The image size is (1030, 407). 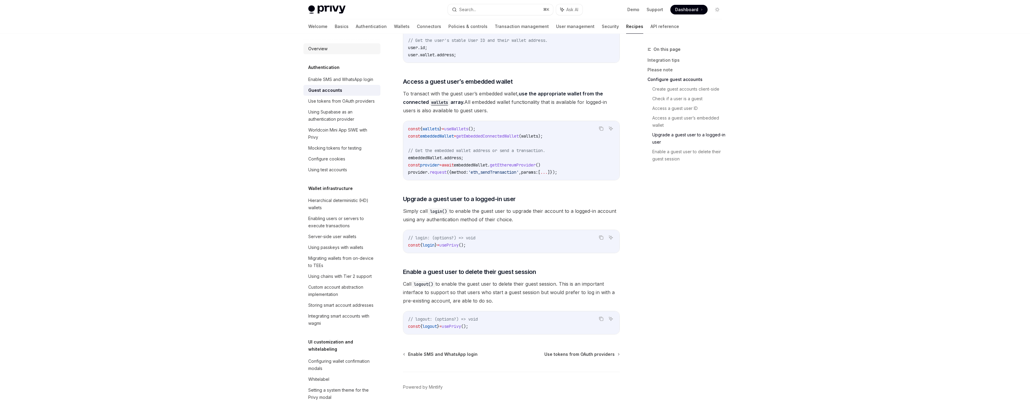 What do you see at coordinates (511, 292) in the screenshot?
I see `span: Call to enable the guest user to delete their guest session. This is an important interface to su...` at bounding box center [511, 292].